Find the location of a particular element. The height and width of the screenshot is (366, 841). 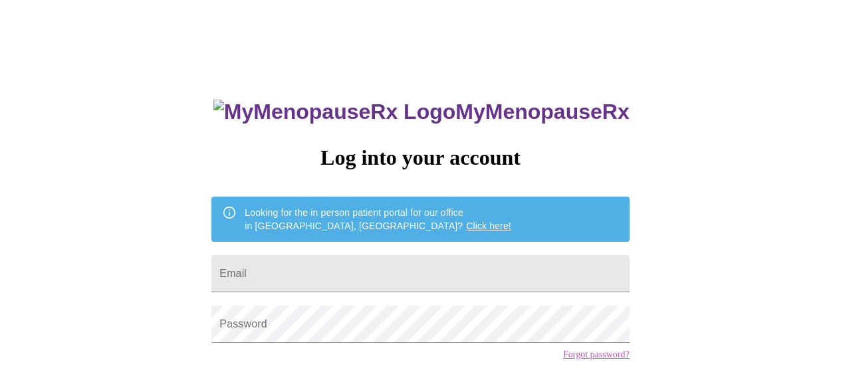

a: Forgot password? is located at coordinates (597, 355).